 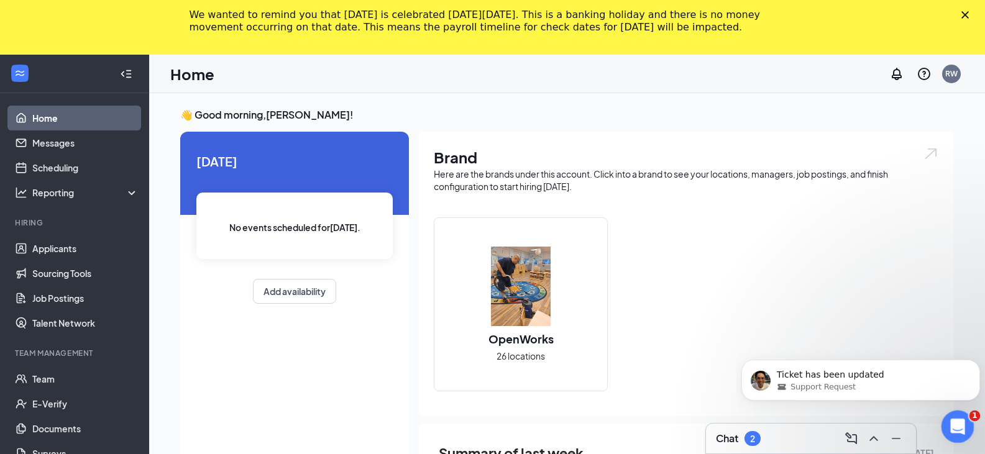 I want to click on a: Applicants, so click(x=85, y=249).